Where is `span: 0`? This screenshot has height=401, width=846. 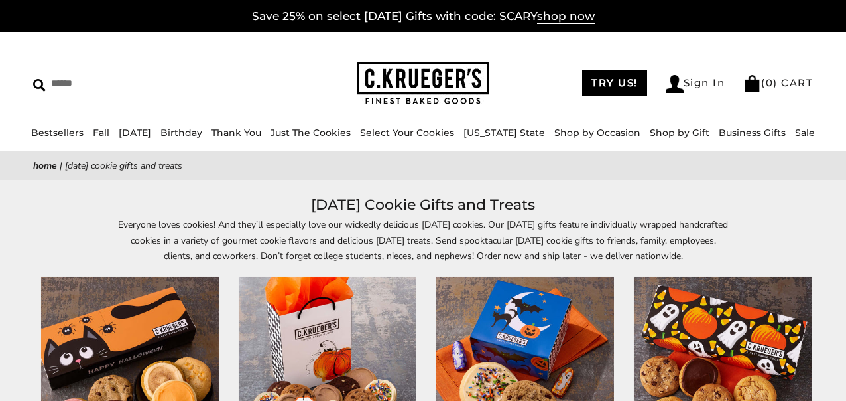 span: 0 is located at coordinates (770, 82).